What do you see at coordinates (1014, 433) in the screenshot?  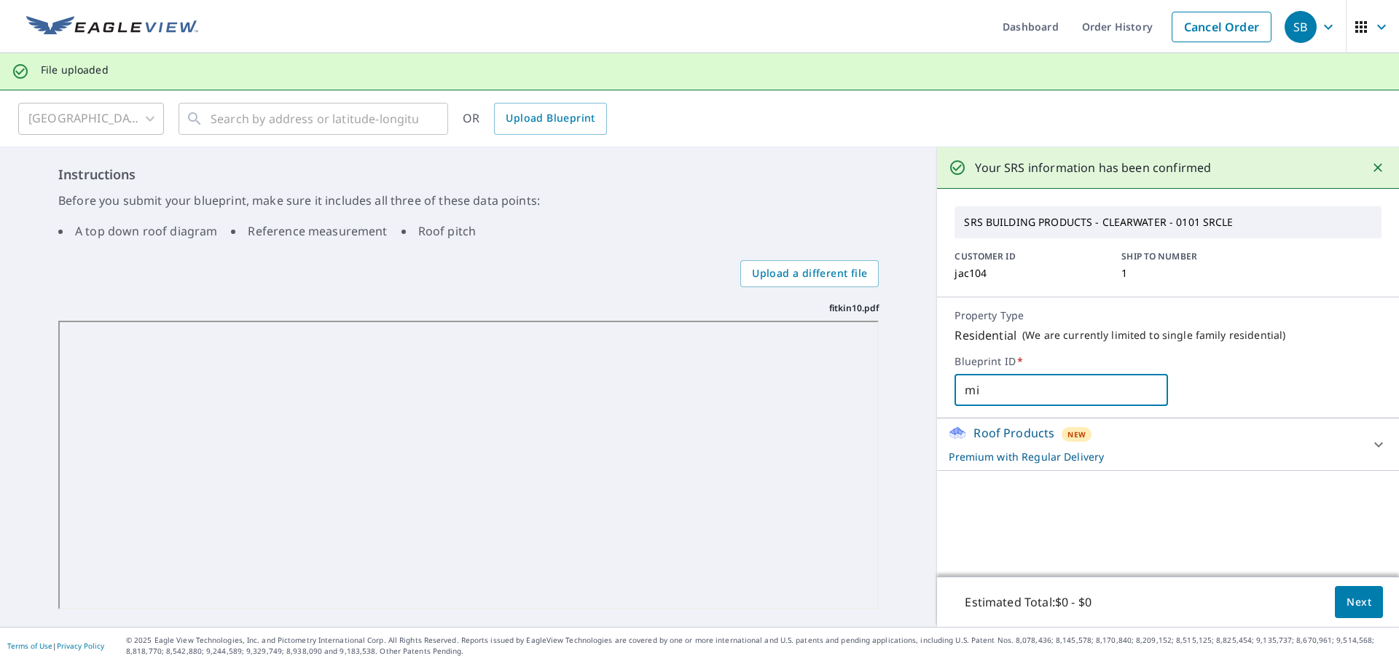 I see `p: Roof Products` at bounding box center [1014, 433].